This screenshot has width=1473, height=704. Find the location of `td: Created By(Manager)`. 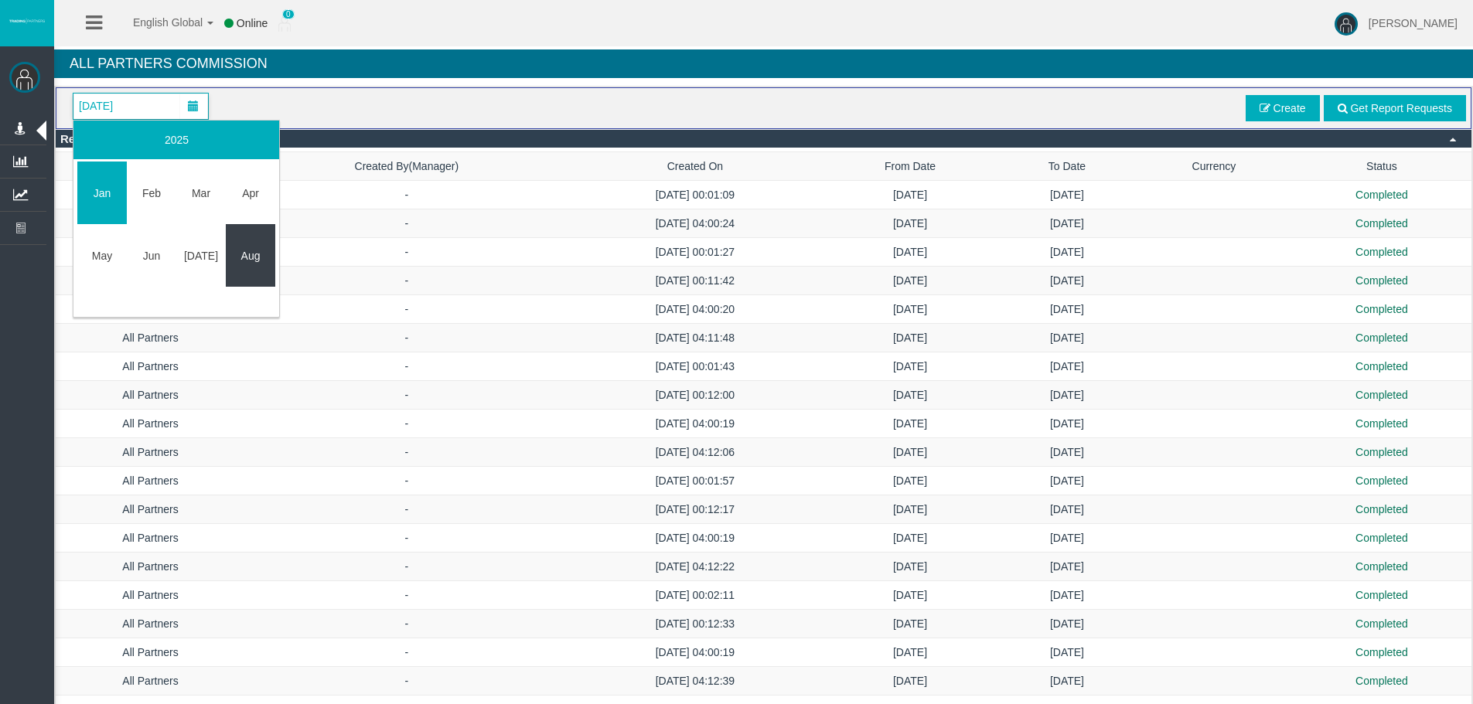

td: Created By(Manager) is located at coordinates (407, 166).